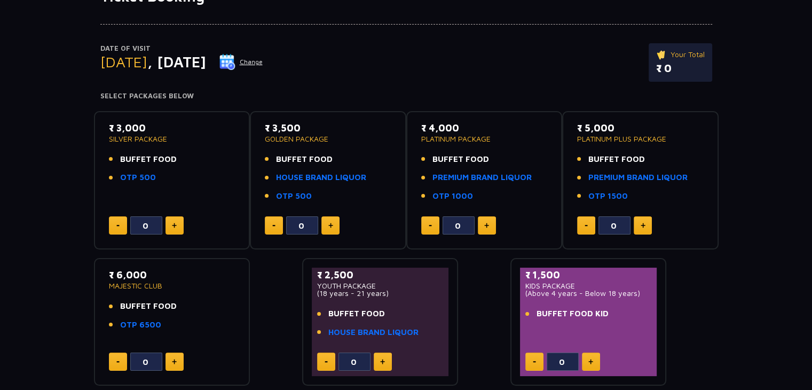 Image resolution: width=812 pixels, height=390 pixels. I want to click on p: ₹ 3,500, so click(328, 128).